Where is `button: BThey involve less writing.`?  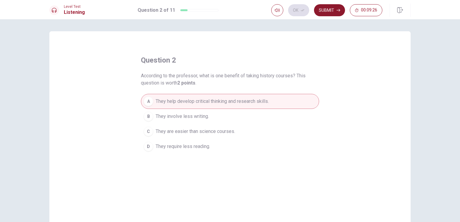 button: BThey involve less writing. is located at coordinates (230, 117).